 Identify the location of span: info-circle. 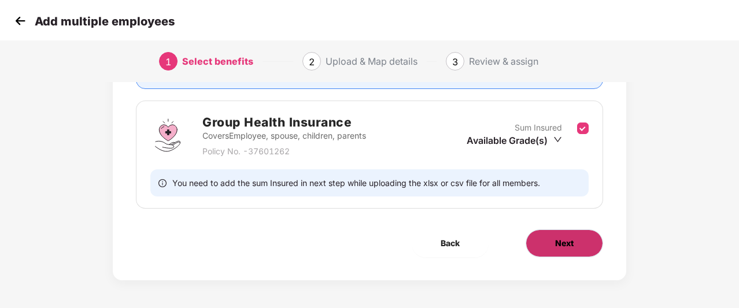
(162, 183).